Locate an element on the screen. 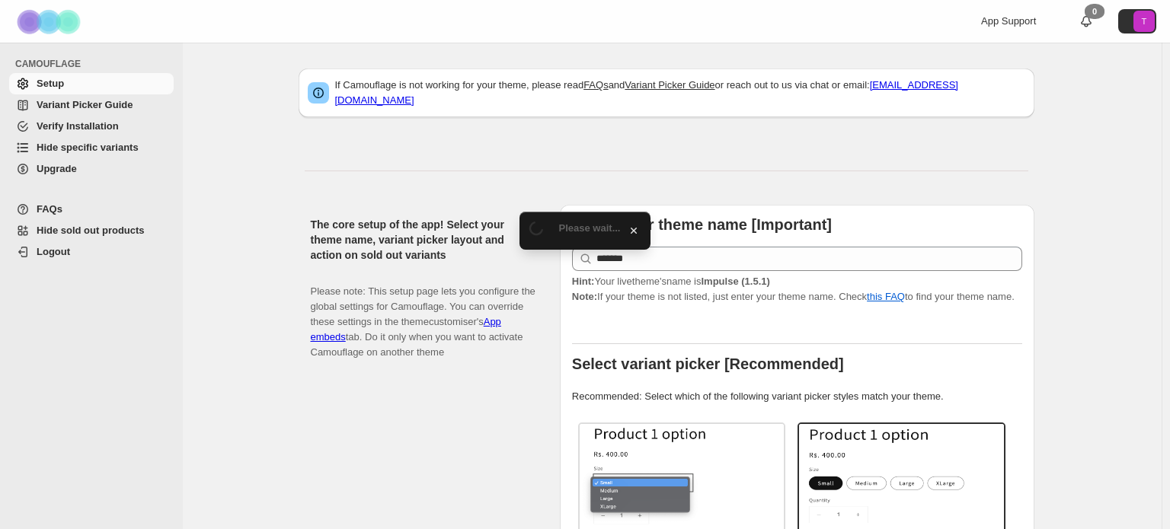 The width and height of the screenshot is (1170, 529). a: Hide sold out products is located at coordinates (91, 231).